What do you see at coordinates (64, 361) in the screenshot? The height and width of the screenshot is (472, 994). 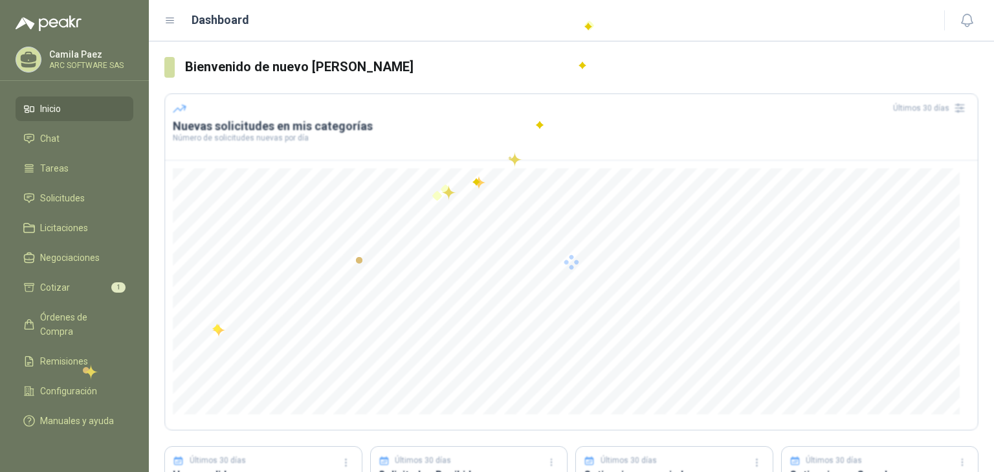 I see `span: Remisiones` at bounding box center [64, 361].